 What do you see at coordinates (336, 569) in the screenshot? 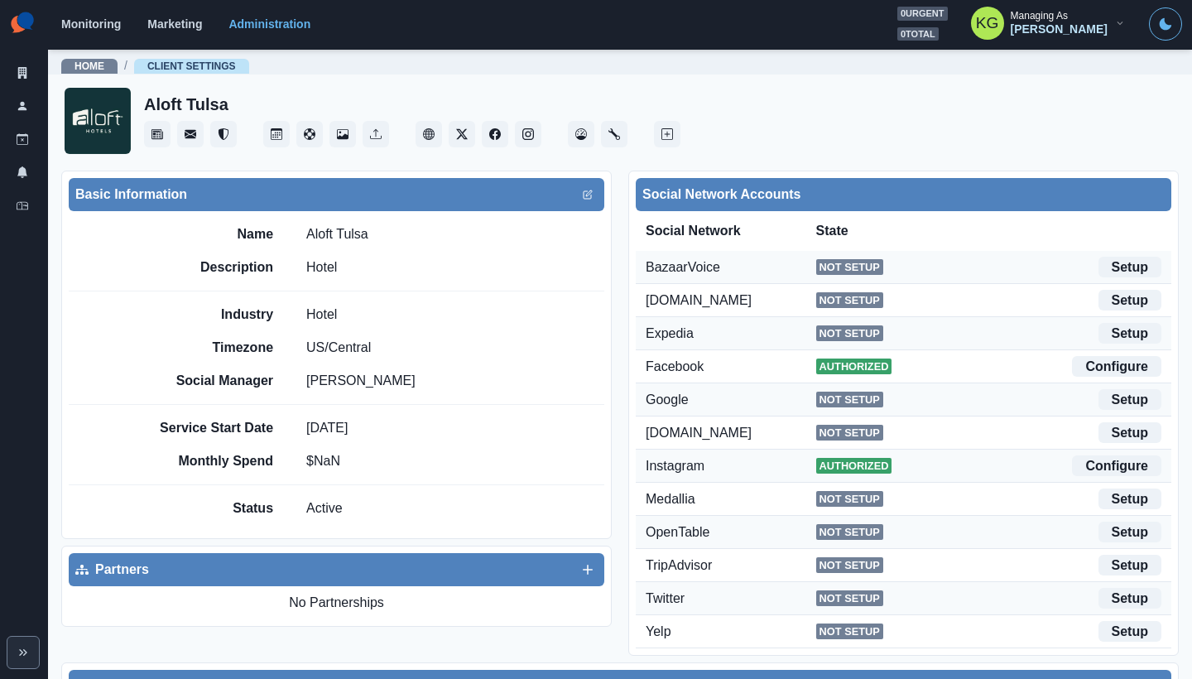
I see `div: Partners` at bounding box center [336, 569].